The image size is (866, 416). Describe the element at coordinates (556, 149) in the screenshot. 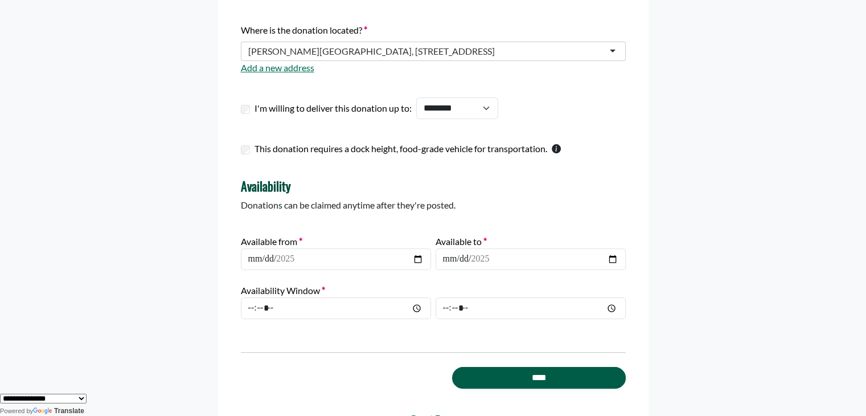

I see `svg: This checkbox should only be used by warehouses donating more than one pallet of product.` at that location.